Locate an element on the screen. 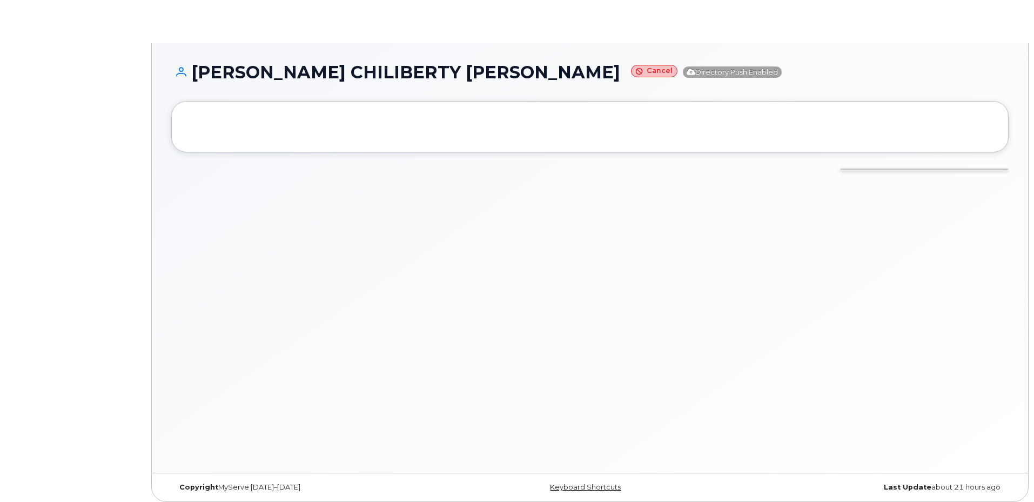 The image size is (1034, 502). strong: Copyright is located at coordinates (199, 487).